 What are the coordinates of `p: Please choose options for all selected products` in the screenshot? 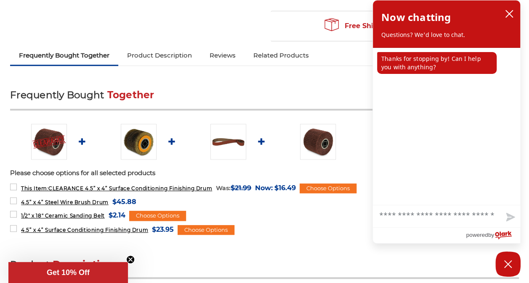 It's located at (264, 173).